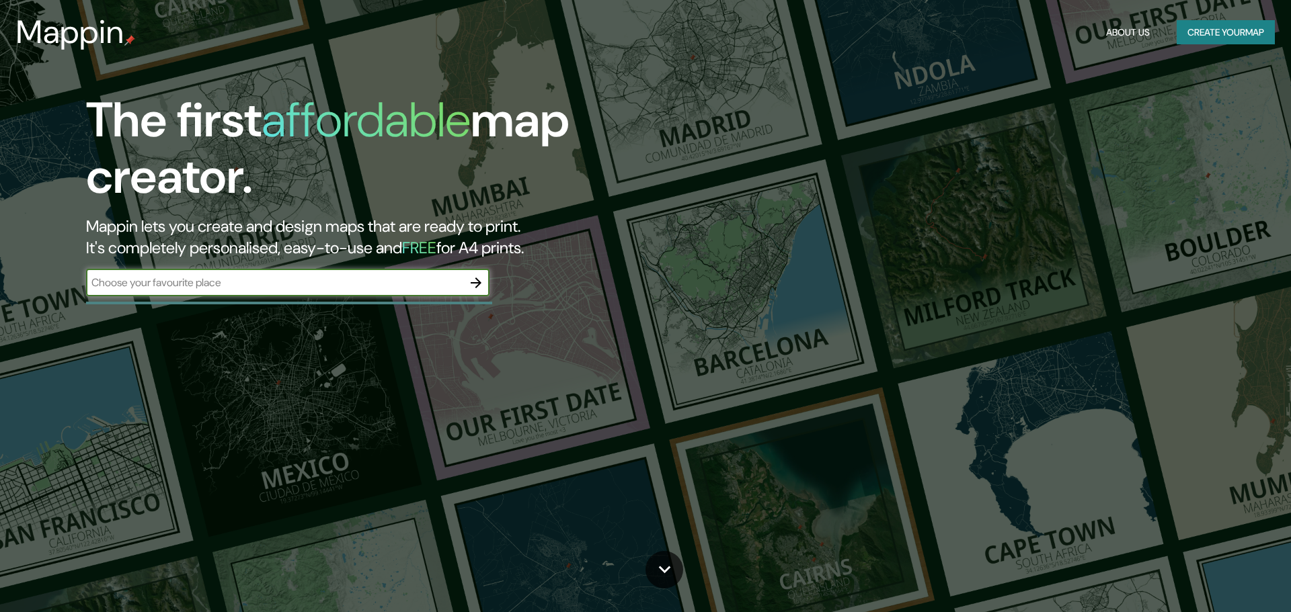  What do you see at coordinates (409, 237) in the screenshot?
I see `h2: Mappin lets you create and design maps that are ready to print. It's completely personalised, eas...` at bounding box center [409, 237].